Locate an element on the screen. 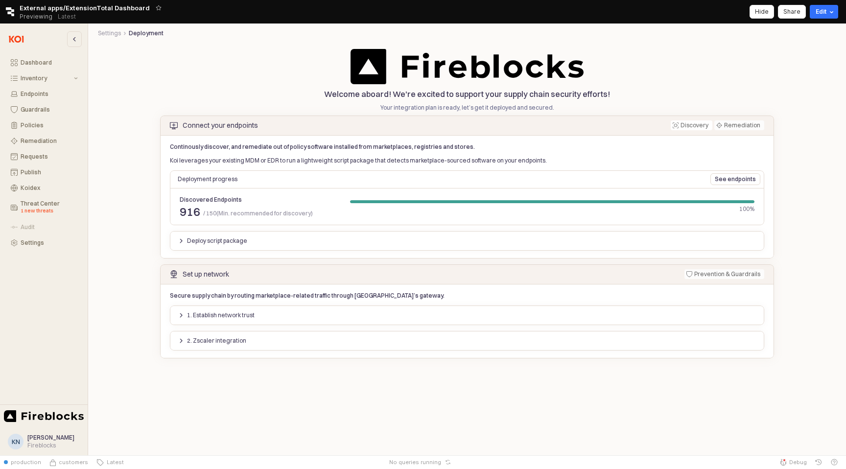 The image size is (846, 469). button: See endpoints is located at coordinates (735, 179).